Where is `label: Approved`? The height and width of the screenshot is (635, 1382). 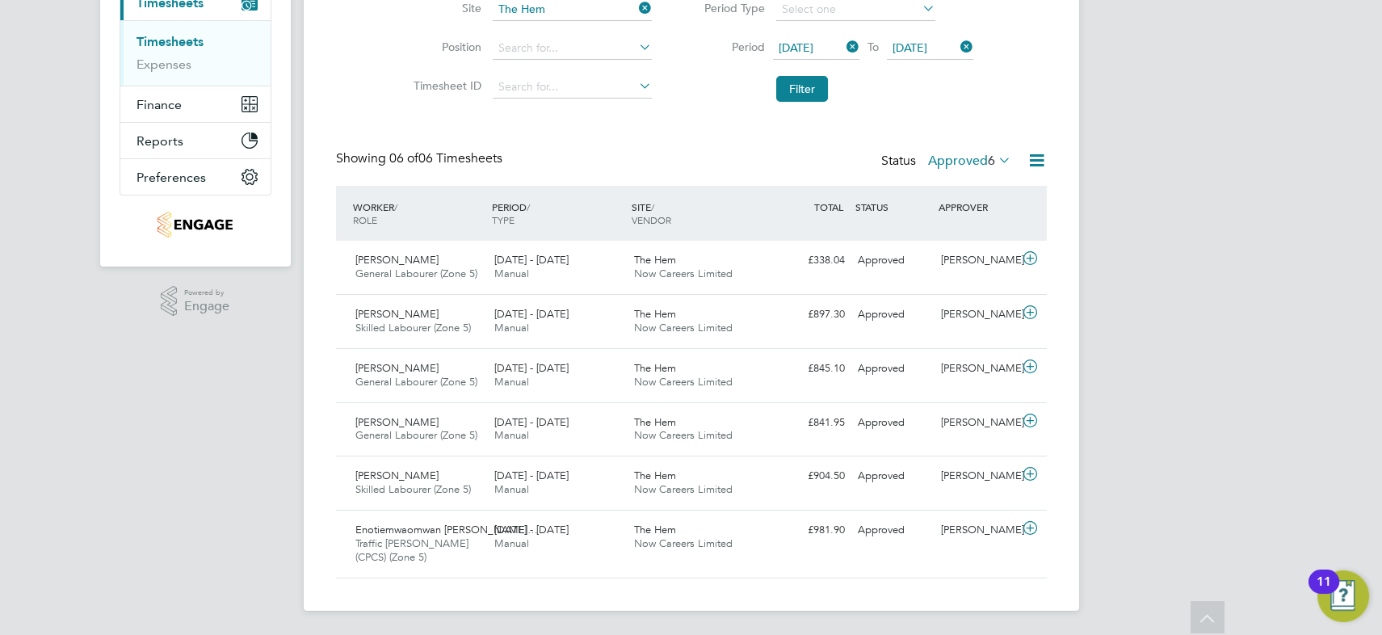 label: Approved is located at coordinates (969, 161).